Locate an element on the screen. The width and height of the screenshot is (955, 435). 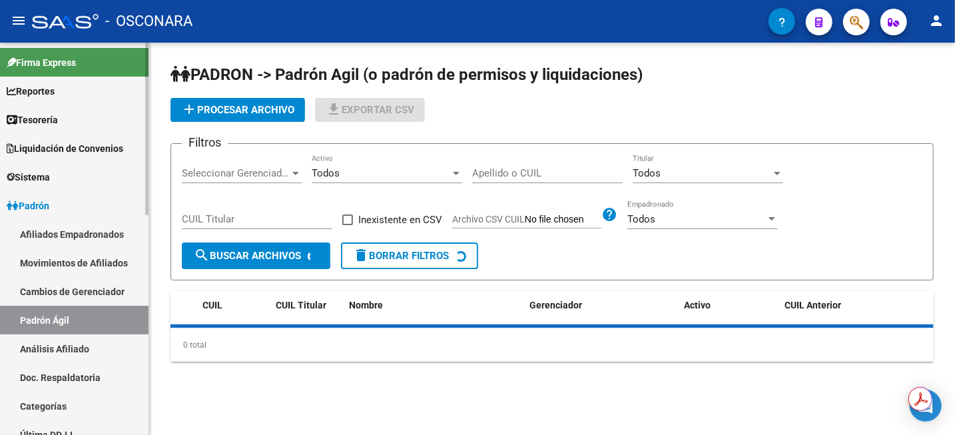
datatable-header-cell: CUIL Anterior is located at coordinates (857, 305).